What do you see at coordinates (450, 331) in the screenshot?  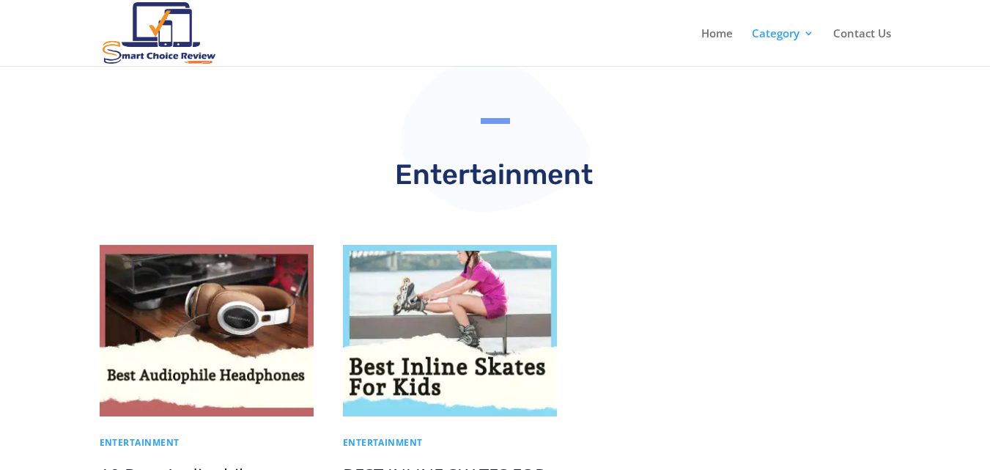 I see `a: Best inline skates for kids` at bounding box center [450, 331].